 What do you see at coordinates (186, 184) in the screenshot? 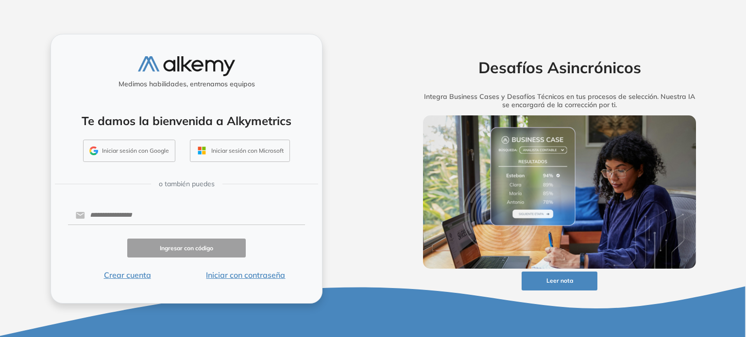
I see `span: o también puedes` at bounding box center [186, 184].